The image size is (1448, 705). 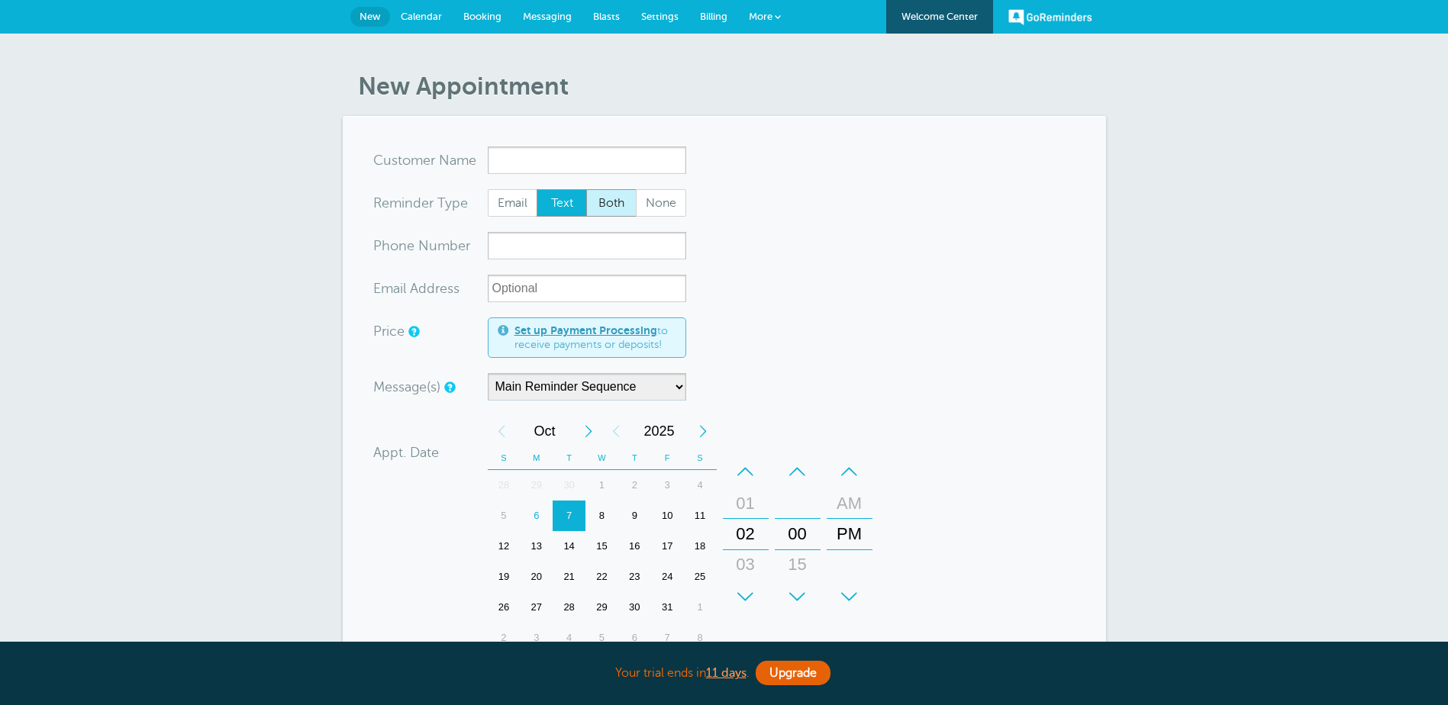 I want to click on a: 11 days, so click(x=726, y=673).